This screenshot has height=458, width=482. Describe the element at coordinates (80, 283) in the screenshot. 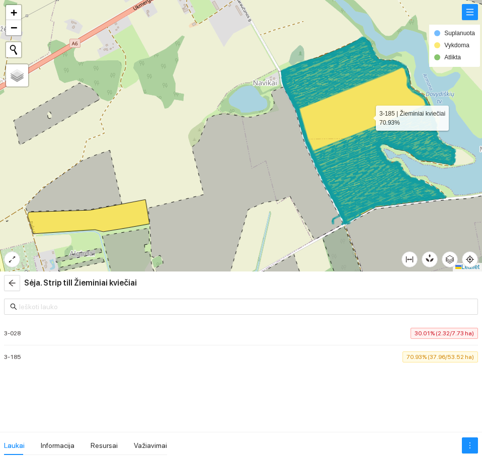

I see `h5: Sėja. Strip till Žieminiai kviečiai` at that location.